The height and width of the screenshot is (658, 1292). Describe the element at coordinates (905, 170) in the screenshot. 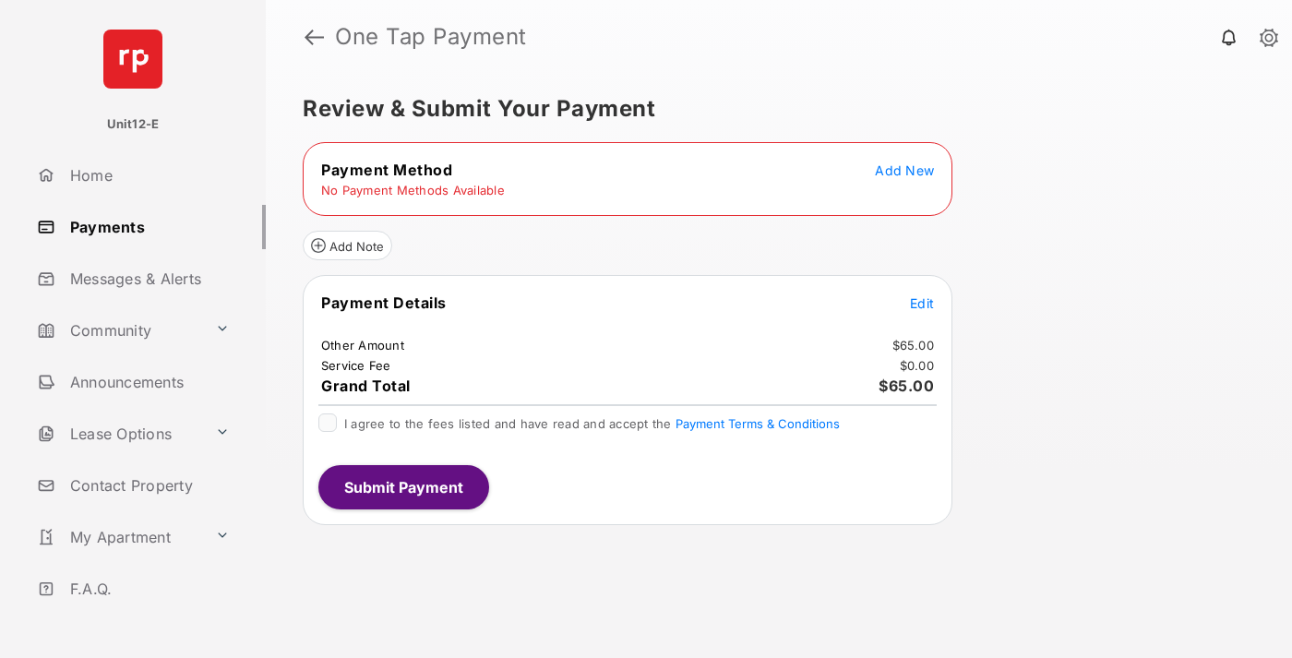

I see `span: Add New` at that location.